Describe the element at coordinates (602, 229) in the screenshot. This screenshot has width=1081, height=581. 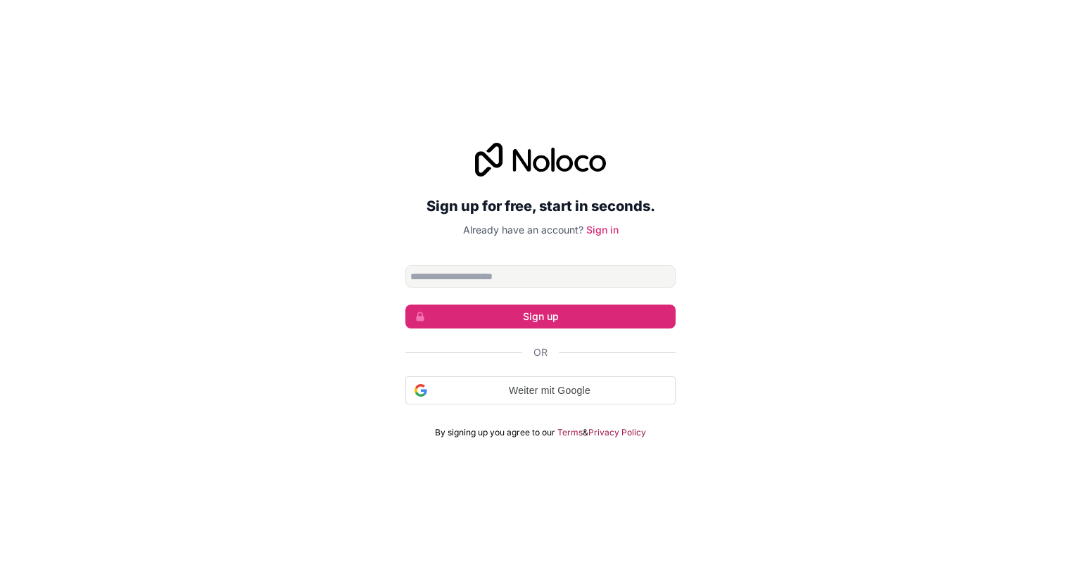
I see `a: Sign in` at that location.